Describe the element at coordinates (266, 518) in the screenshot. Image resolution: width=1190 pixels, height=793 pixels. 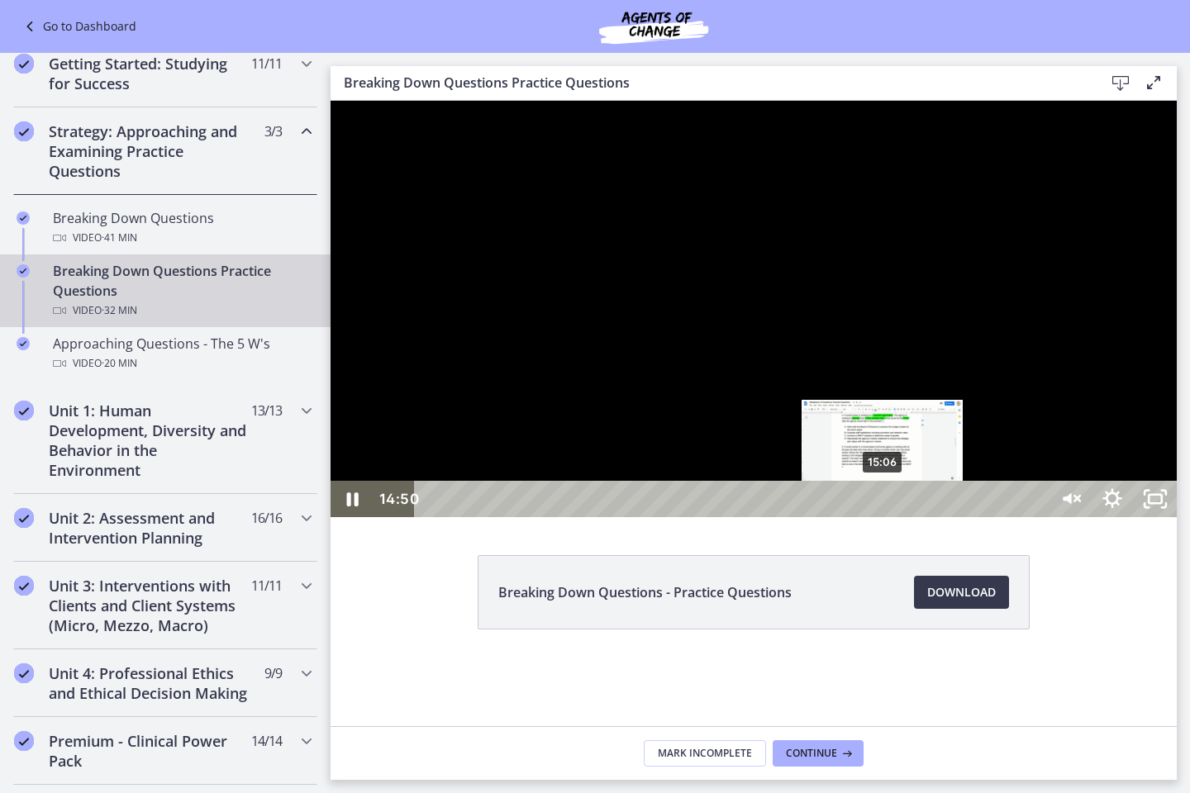
I see `span: 16 / 16` at that location.